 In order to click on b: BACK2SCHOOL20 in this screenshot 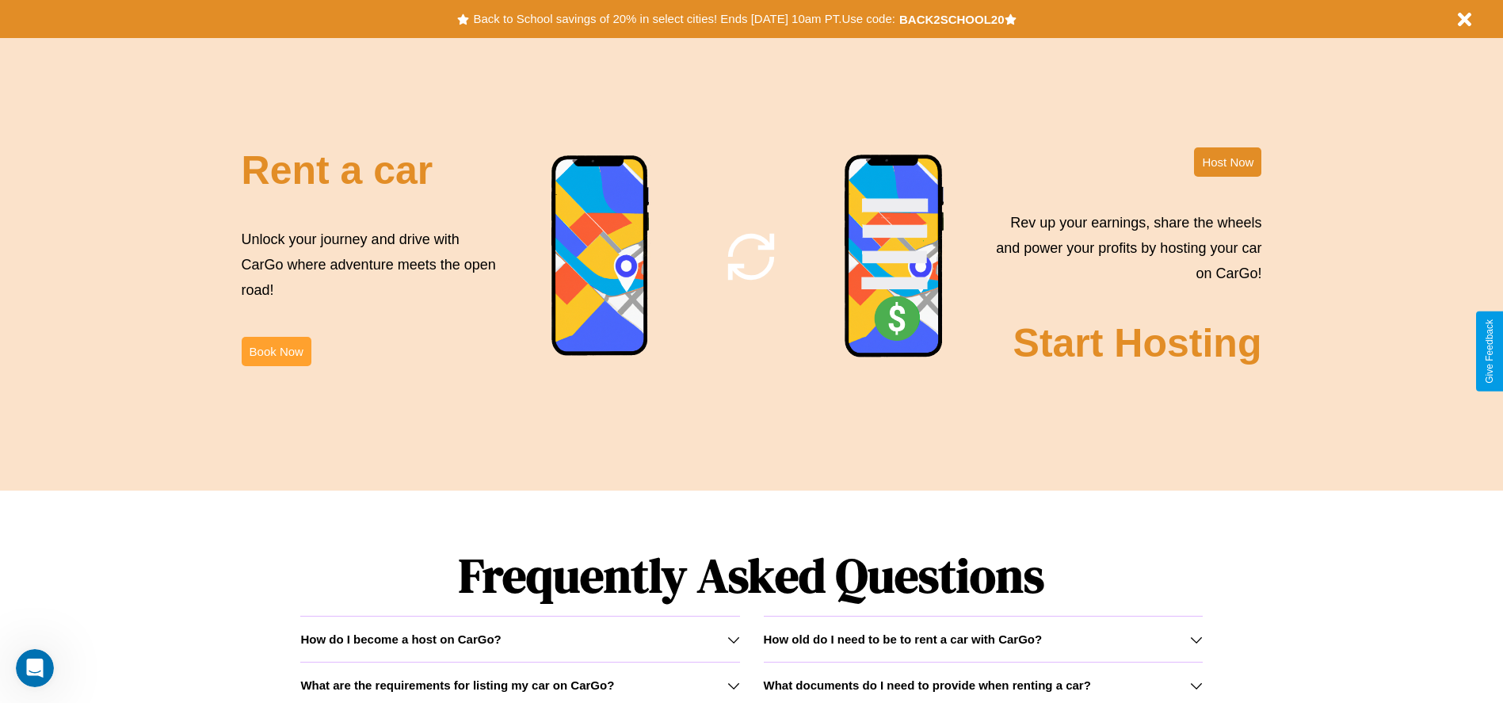, I will do `click(952, 19)`.